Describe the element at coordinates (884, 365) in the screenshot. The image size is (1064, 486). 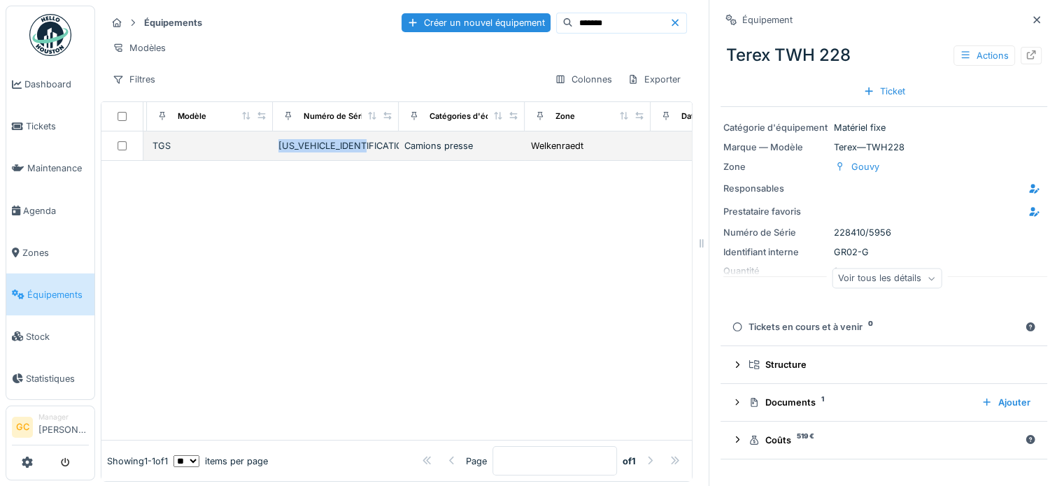
I see `summary: Structure` at that location.